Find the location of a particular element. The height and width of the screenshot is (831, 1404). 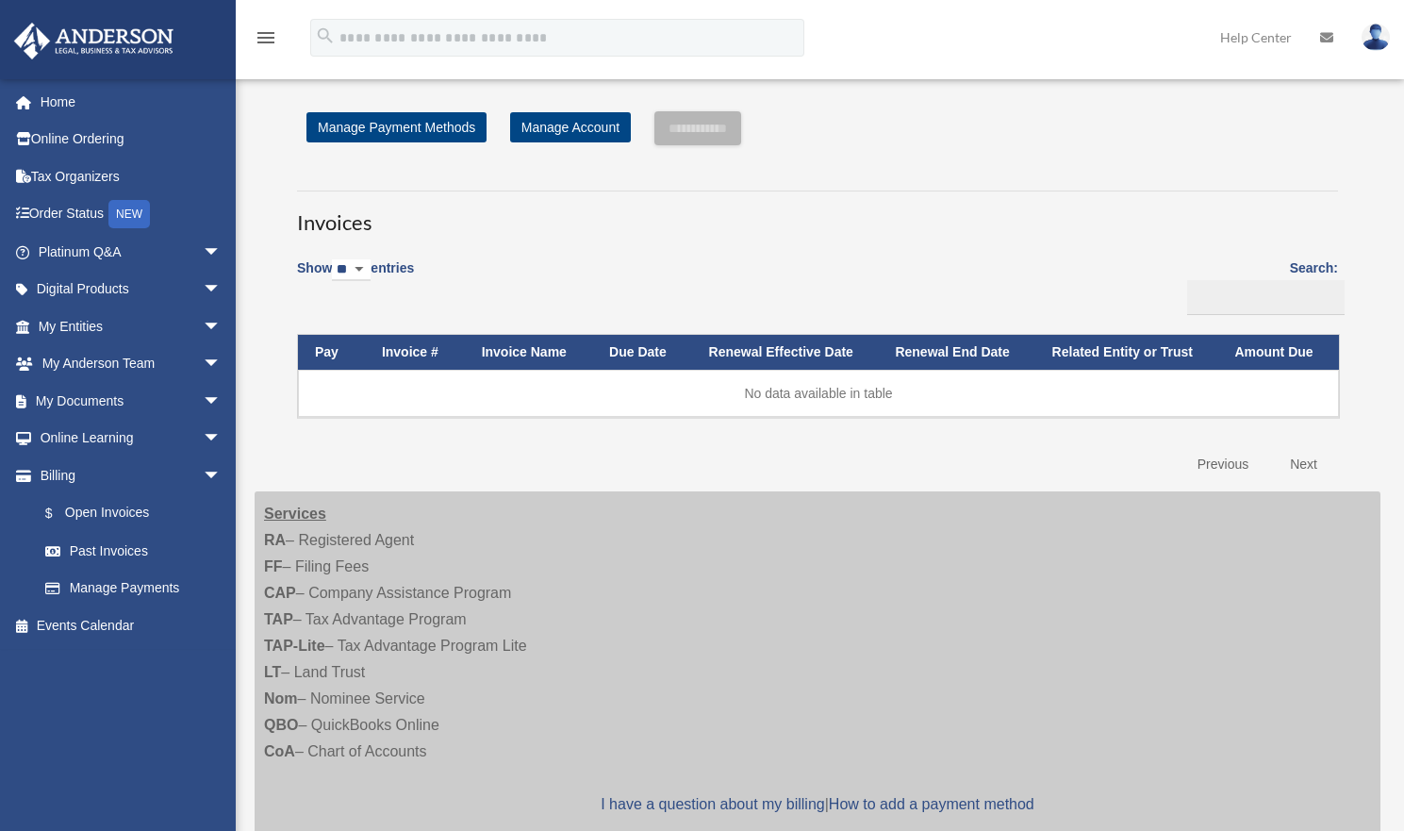

img: Anderson Advisors Platinum Portal is located at coordinates (93, 41).